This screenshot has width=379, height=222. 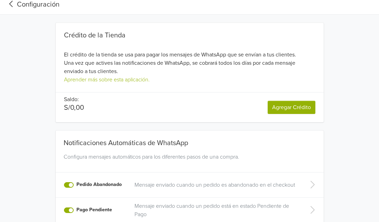 I want to click on label: Pago Pendiente, so click(x=94, y=210).